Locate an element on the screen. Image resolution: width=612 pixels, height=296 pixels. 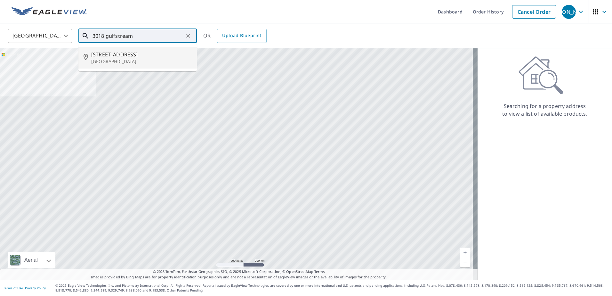
img: EV Logo is located at coordinates (49, 12).